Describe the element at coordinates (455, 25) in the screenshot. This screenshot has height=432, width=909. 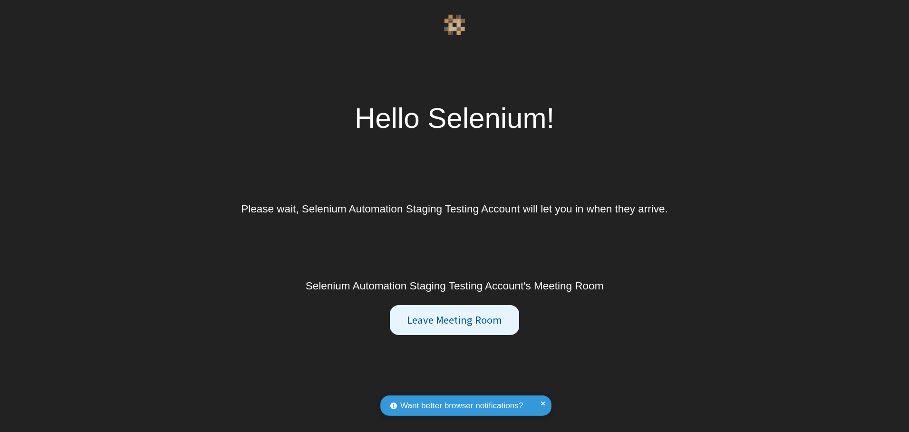
I see `img: QA Selenium DO NOT DELETE OR CHANGE` at that location.